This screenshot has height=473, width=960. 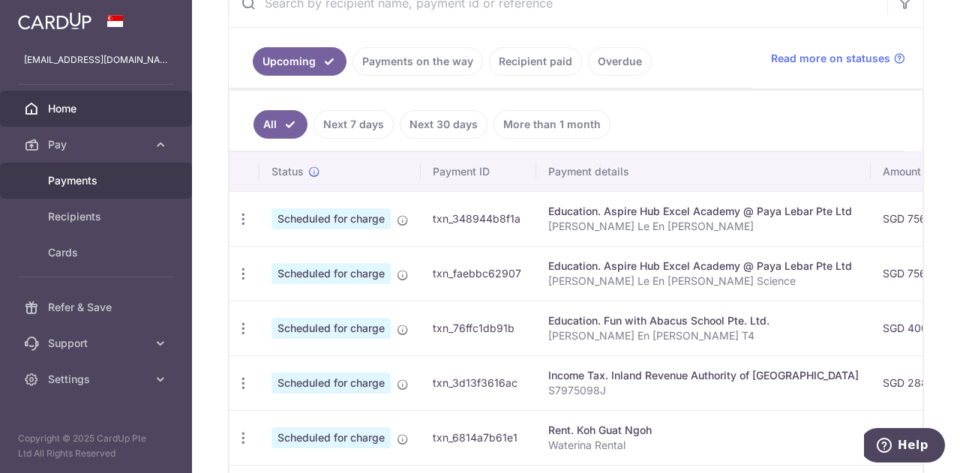 I want to click on p: Waterina Rental, so click(x=704, y=446).